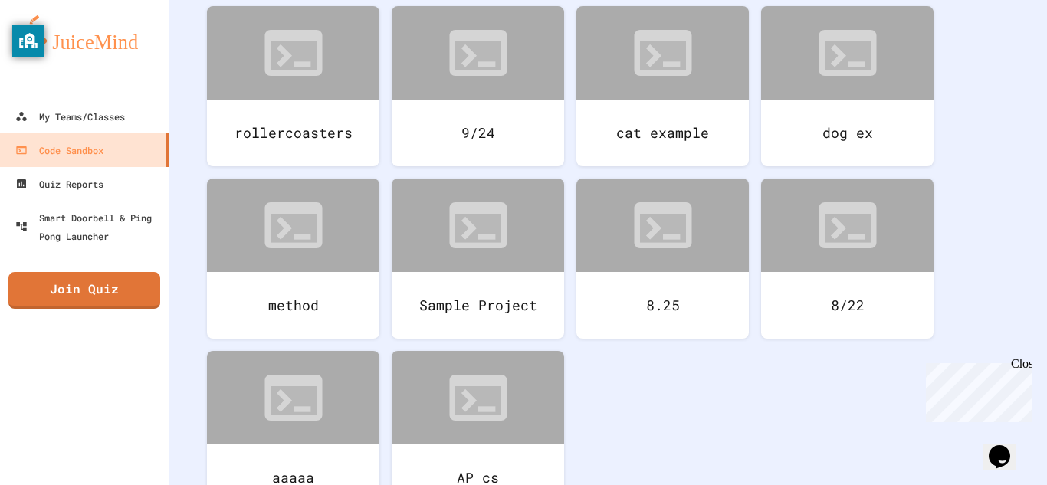  What do you see at coordinates (847, 86) in the screenshot?
I see `a: dog ex` at bounding box center [847, 86].